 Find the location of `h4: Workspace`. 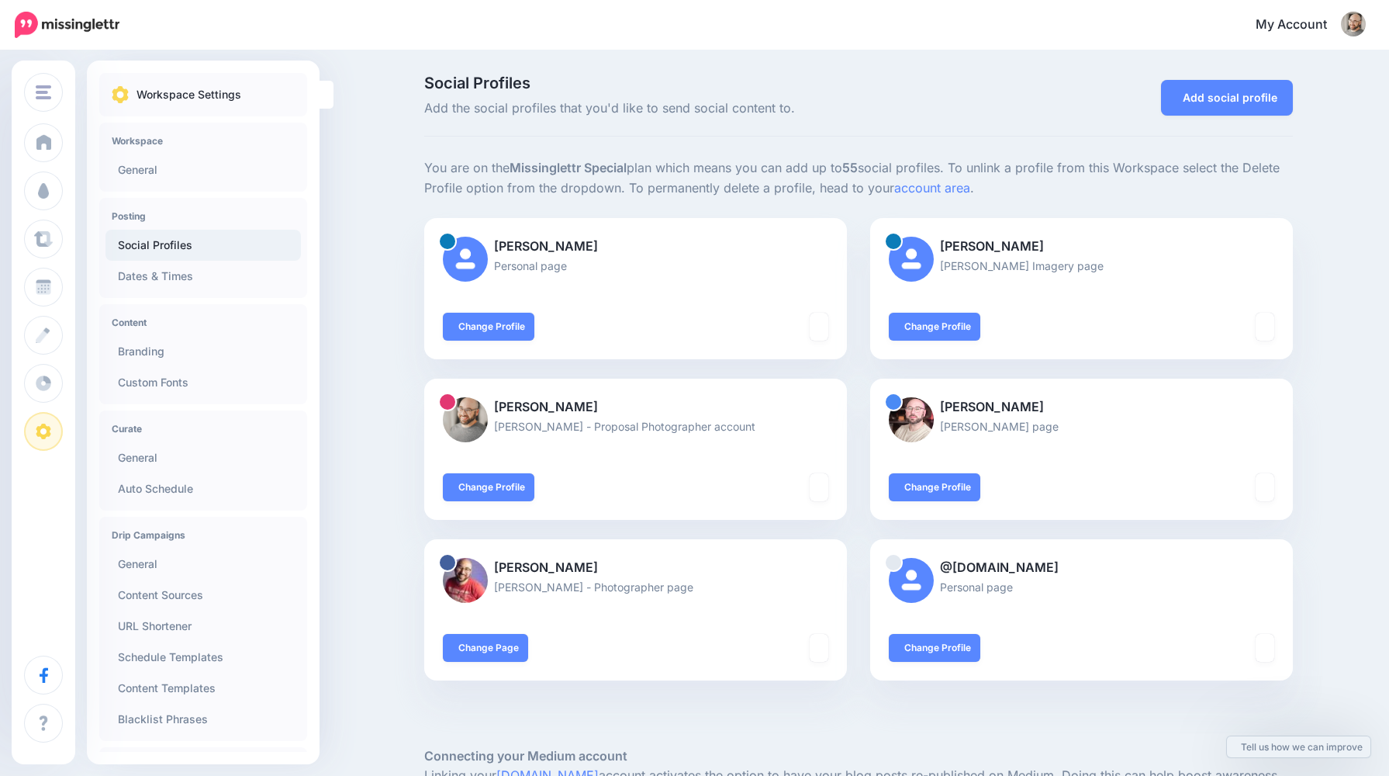

h4: Workspace is located at coordinates (203, 140).